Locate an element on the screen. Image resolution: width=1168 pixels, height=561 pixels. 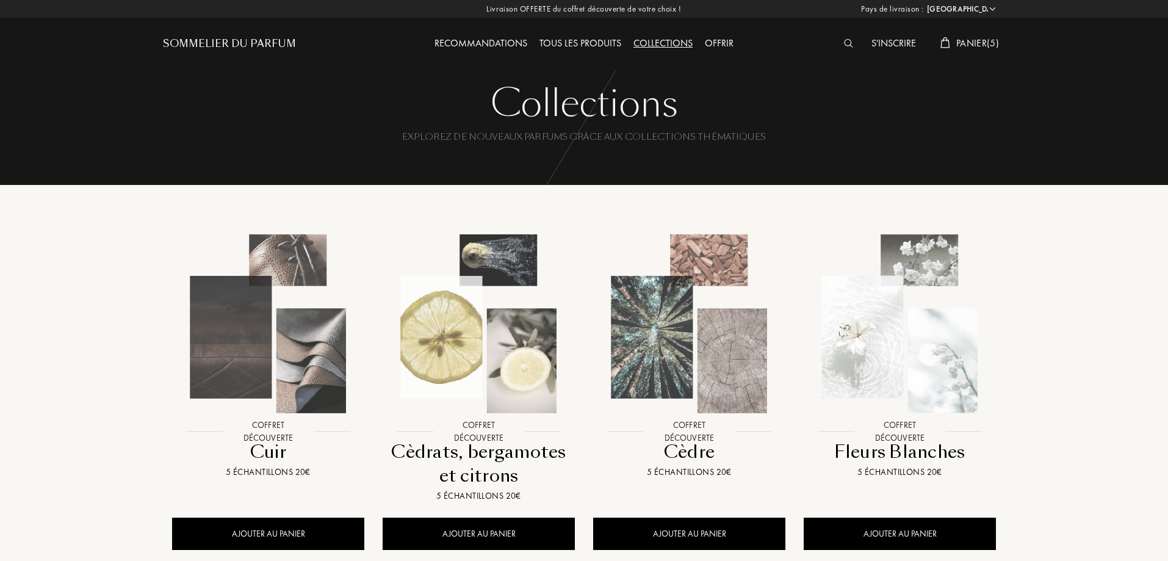
img: Cèdre is located at coordinates (689, 324).